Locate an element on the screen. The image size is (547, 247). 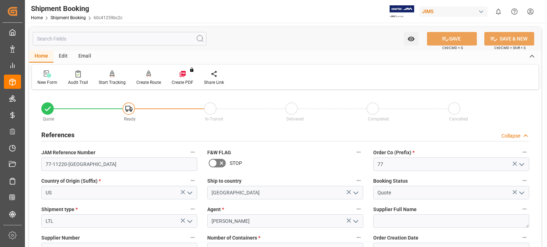
button: Agent * is located at coordinates (359, 209).